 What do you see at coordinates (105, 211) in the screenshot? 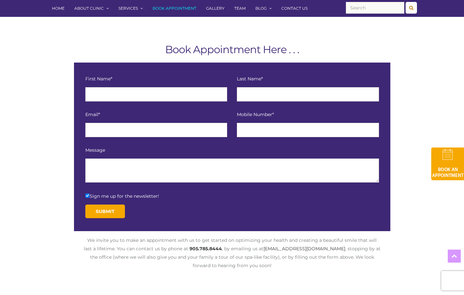
I see `input: Submit` at bounding box center [105, 211].